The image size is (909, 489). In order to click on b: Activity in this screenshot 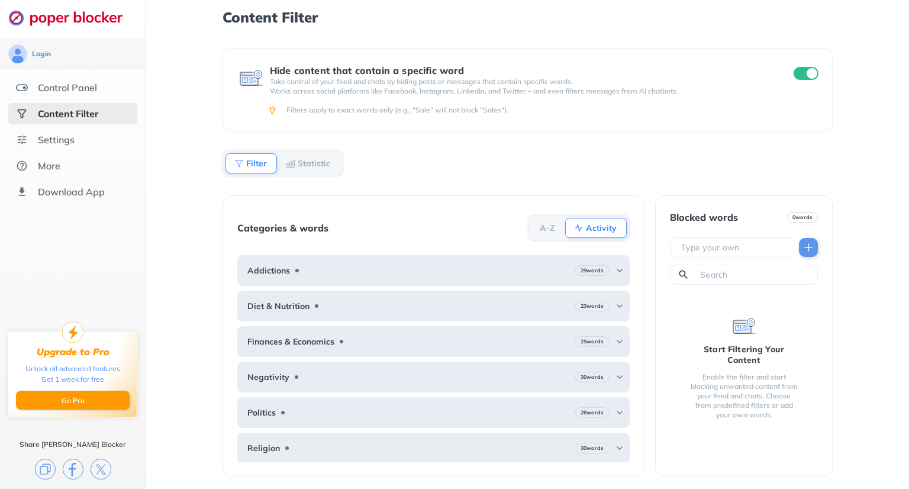, I will do `click(601, 228)`.